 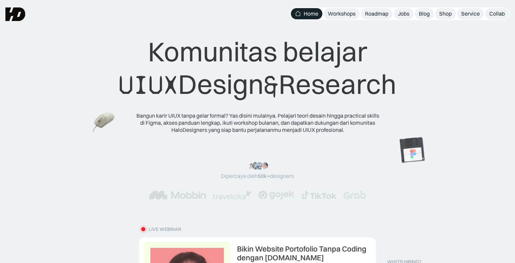 I want to click on div: Home, so click(x=311, y=14).